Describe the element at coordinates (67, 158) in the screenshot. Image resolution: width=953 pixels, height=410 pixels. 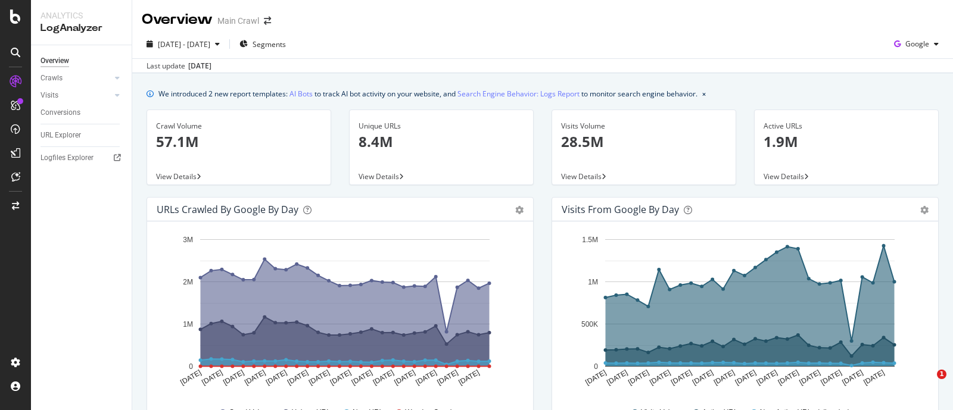
I see `div: Logfiles Explorer` at that location.